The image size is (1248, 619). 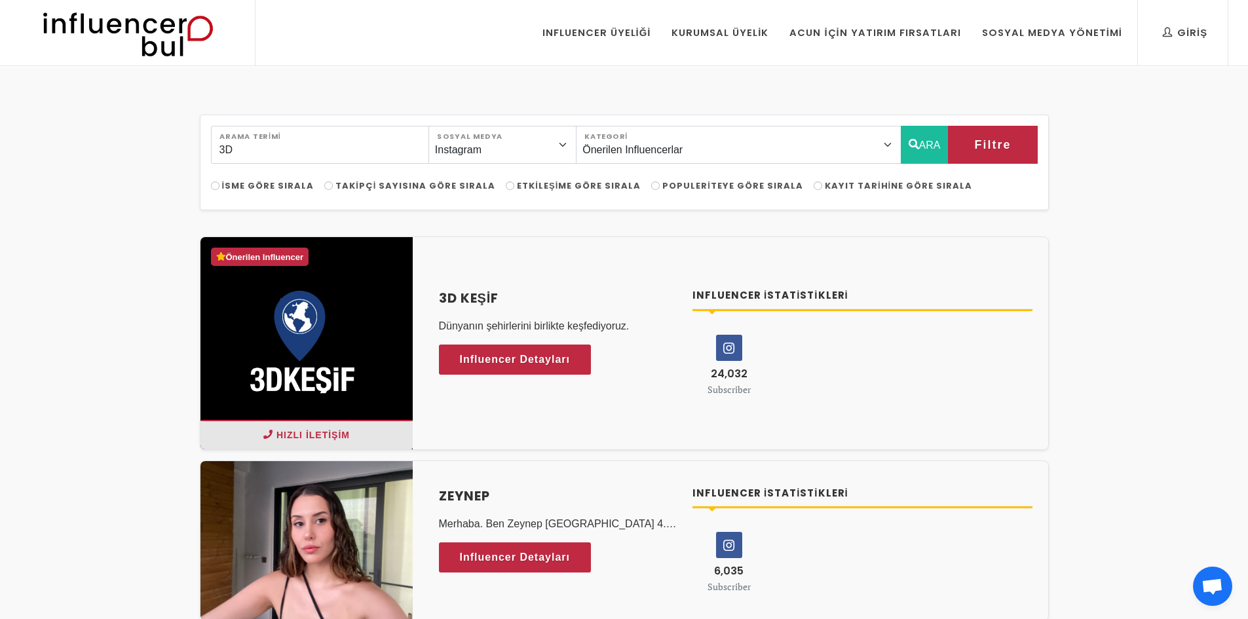 What do you see at coordinates (259, 257) in the screenshot?
I see `div: Önerilen Influencer` at bounding box center [259, 257].